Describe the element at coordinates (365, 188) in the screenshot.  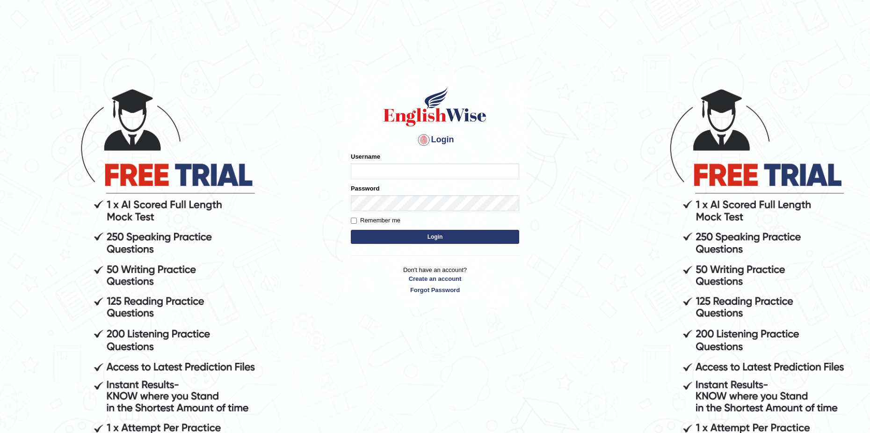
I see `label: Password` at that location.